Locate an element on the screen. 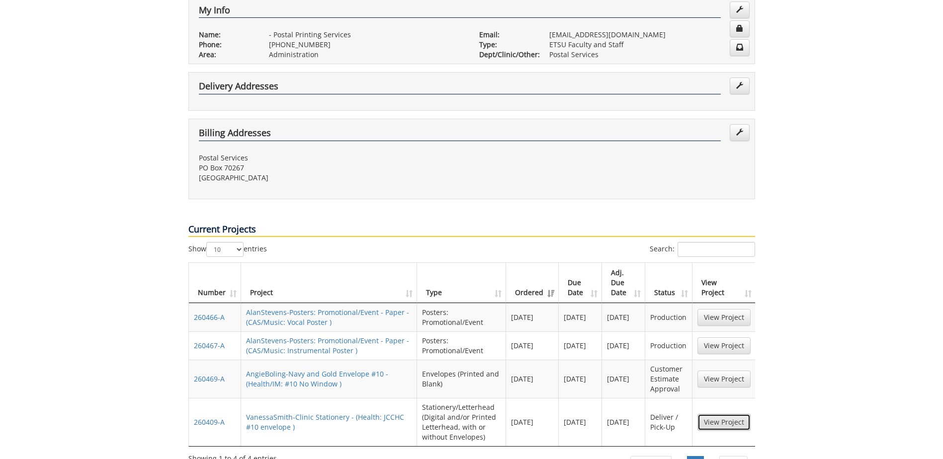 The width and height of the screenshot is (943, 459). th: Status: activate to sort column ascending is located at coordinates (669, 283).